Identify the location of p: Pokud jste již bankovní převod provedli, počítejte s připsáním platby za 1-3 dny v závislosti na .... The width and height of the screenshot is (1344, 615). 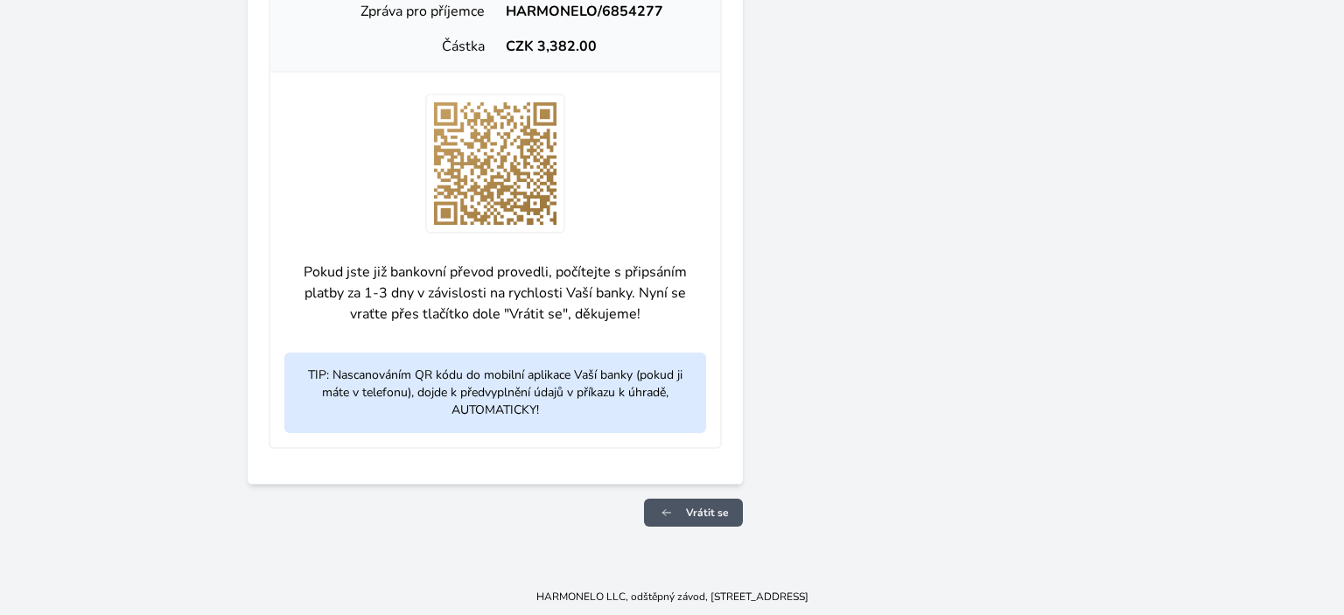
(495, 293).